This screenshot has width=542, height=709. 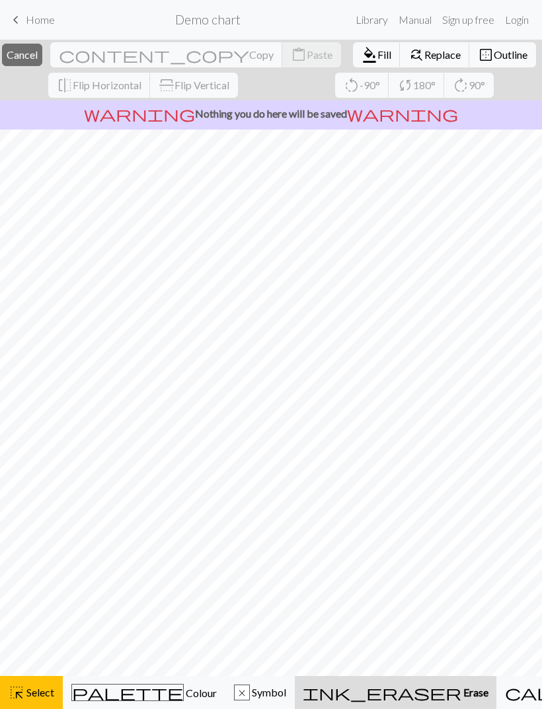 I want to click on span: Copy, so click(x=261, y=54).